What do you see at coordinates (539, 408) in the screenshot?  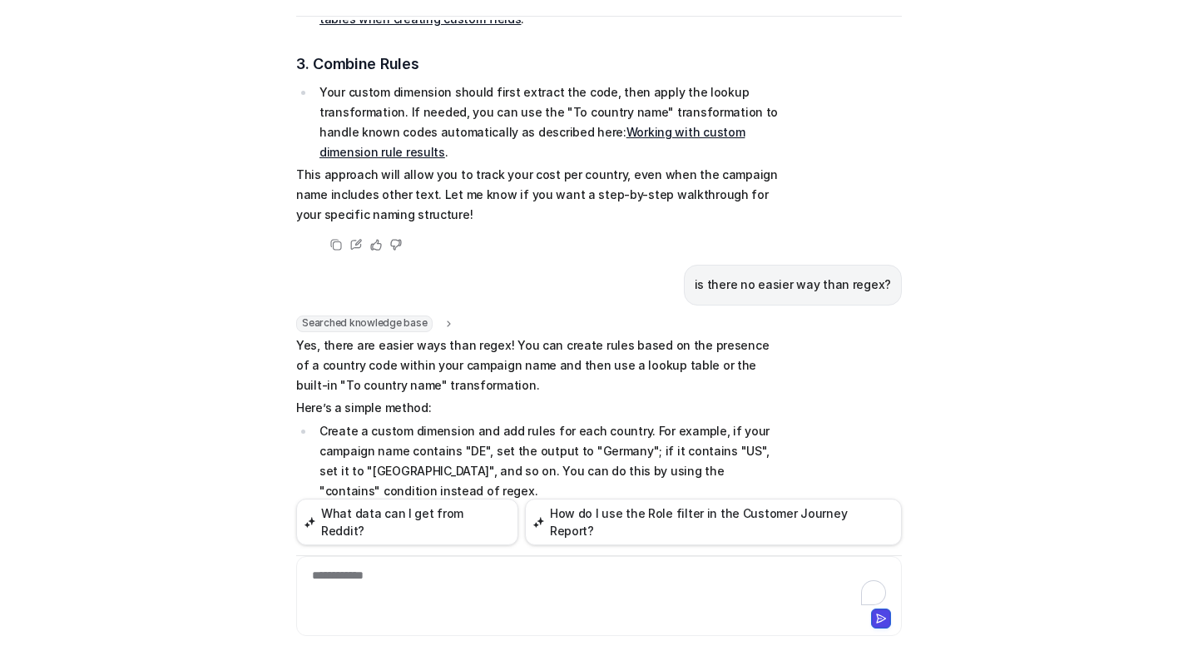 I see `p: Here’s a simple method:` at bounding box center [539, 408].